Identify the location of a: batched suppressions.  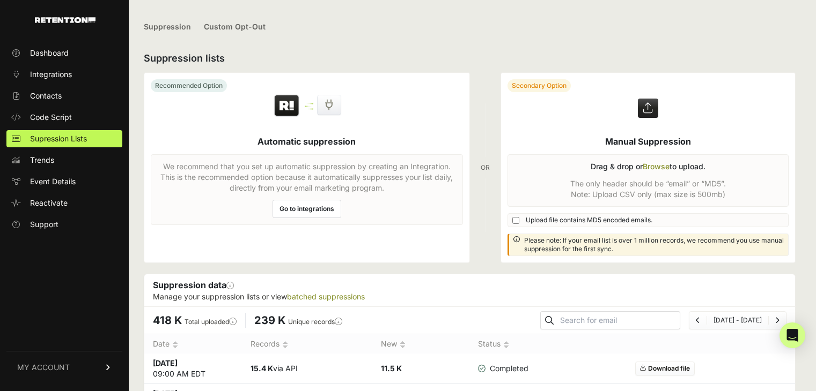
(325, 297).